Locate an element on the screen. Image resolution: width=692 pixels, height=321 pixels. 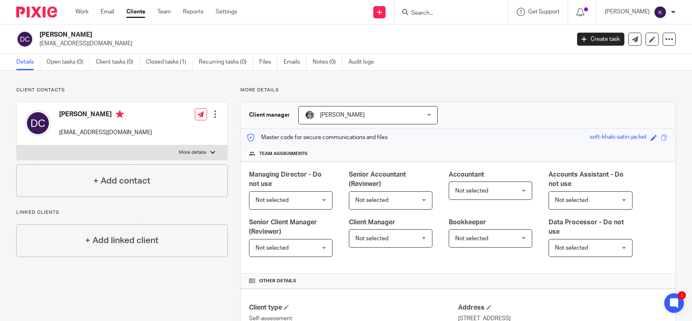
a: Reports is located at coordinates (193, 12).